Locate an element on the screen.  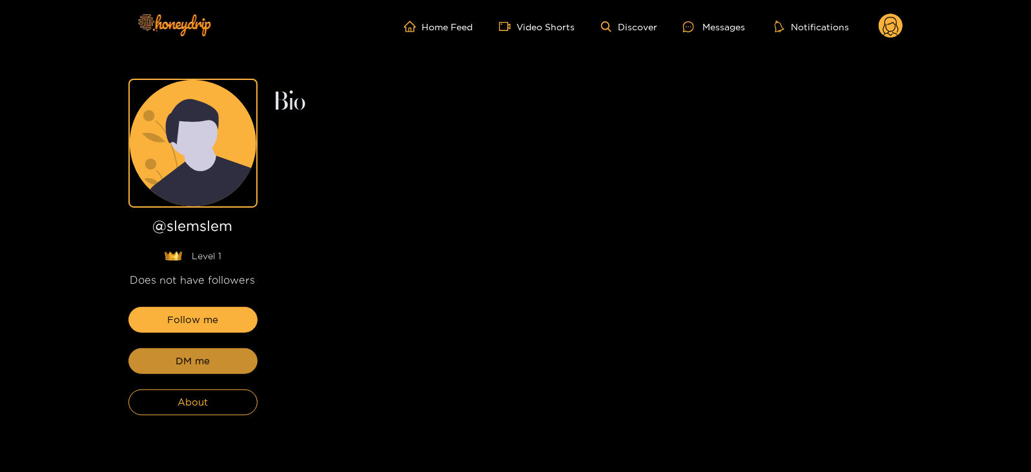
h2: Bio is located at coordinates (588, 103).